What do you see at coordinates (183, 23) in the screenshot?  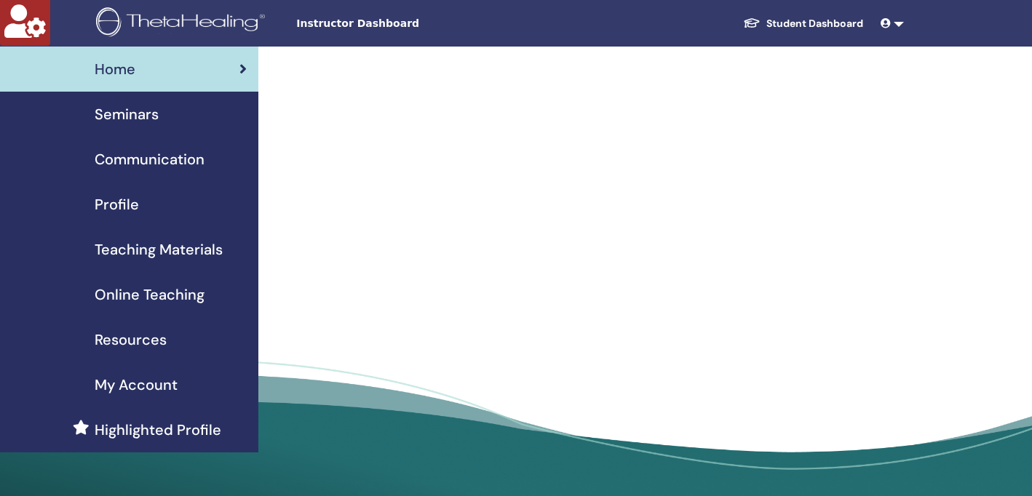 I see `img: logo.png` at bounding box center [183, 23].